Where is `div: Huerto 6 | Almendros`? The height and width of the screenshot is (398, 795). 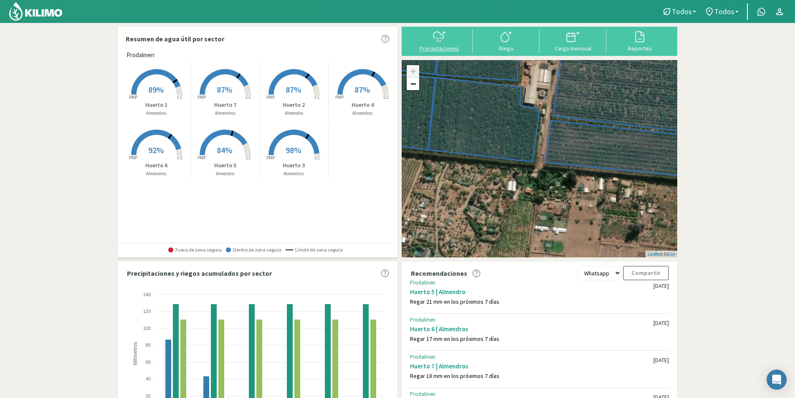 div: Huerto 6 | Almendros is located at coordinates (532, 329).